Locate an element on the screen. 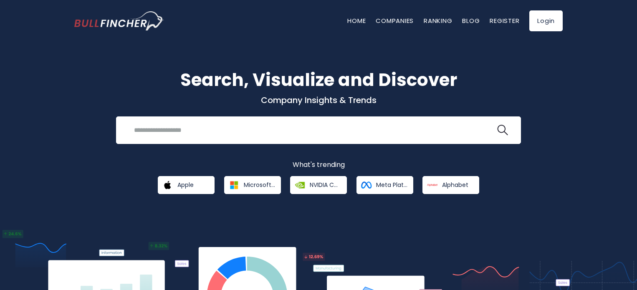 This screenshot has width=637, height=290. a: Microsoft Corporation is located at coordinates (253, 185).